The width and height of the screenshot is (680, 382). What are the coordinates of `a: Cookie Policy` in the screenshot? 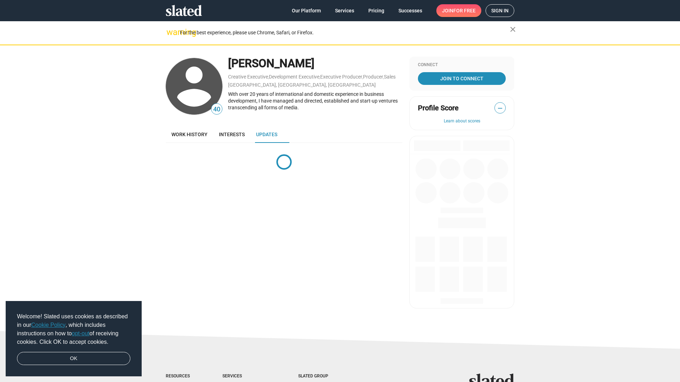 It's located at (48, 325).